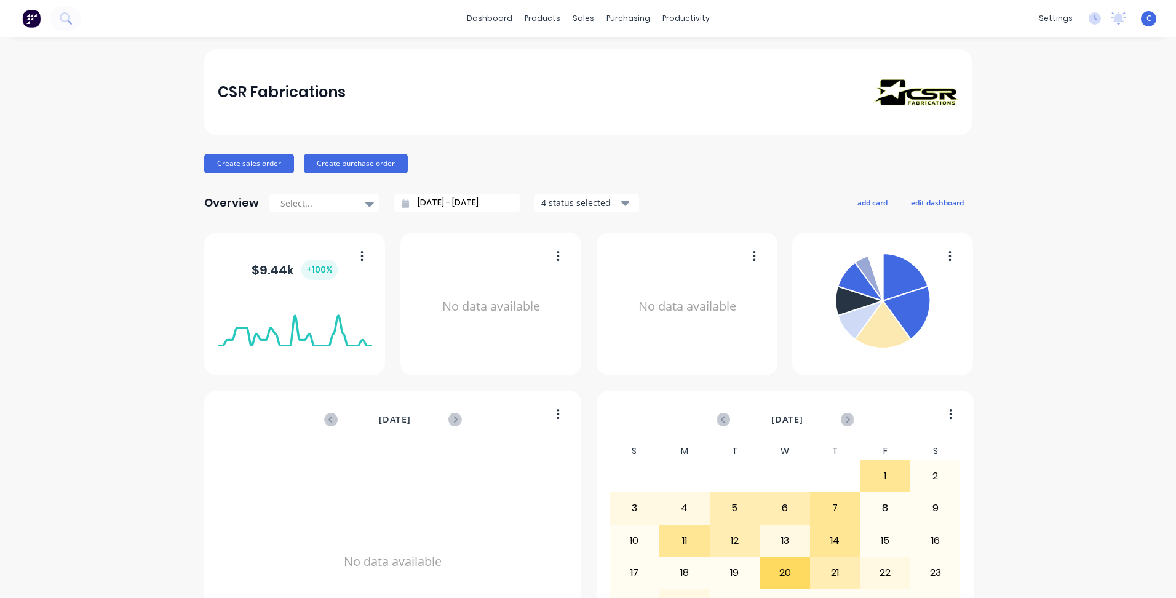 This screenshot has height=598, width=1176. I want to click on button: Create sales order, so click(249, 164).